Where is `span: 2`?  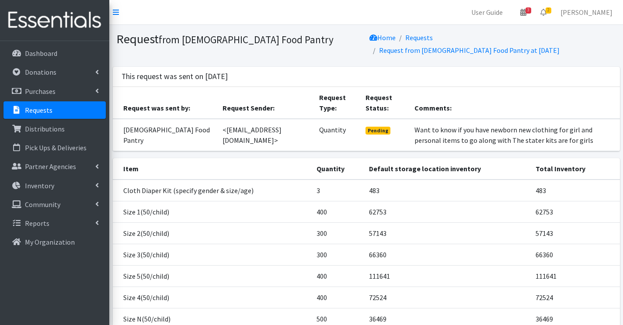 span: 2 is located at coordinates (548, 10).